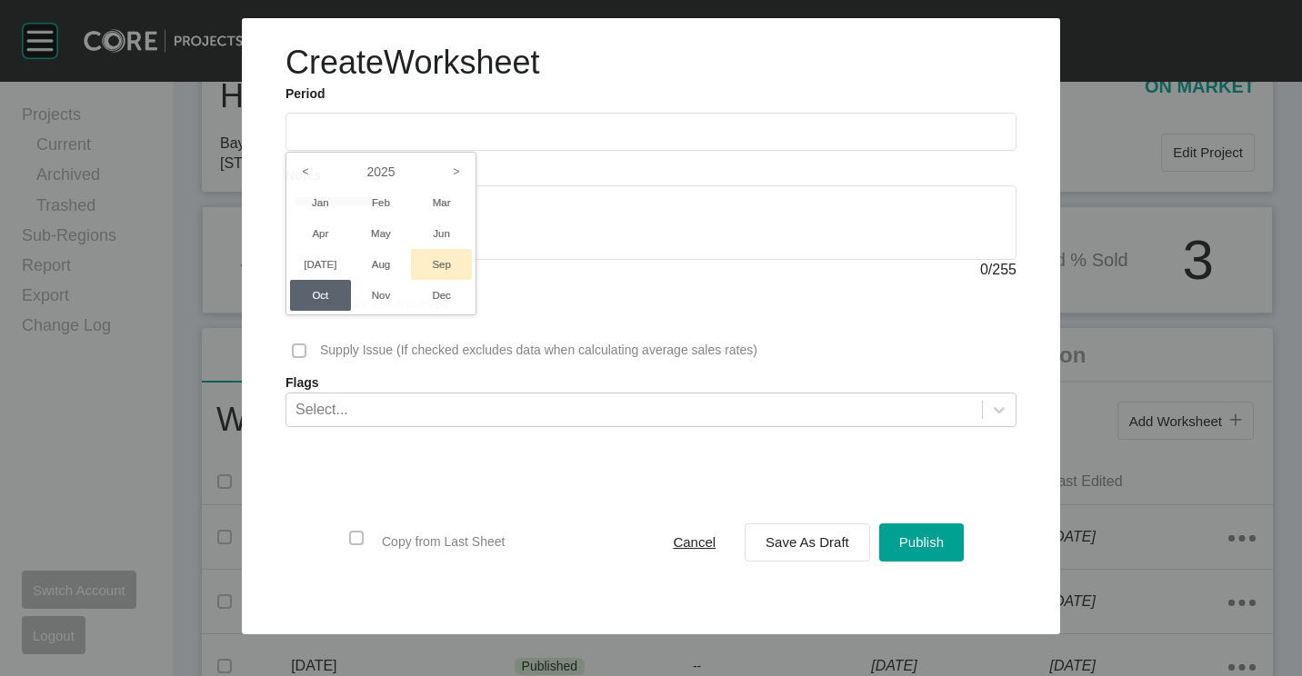  Describe the element at coordinates (381, 172) in the screenshot. I see `label: 2025` at that location.